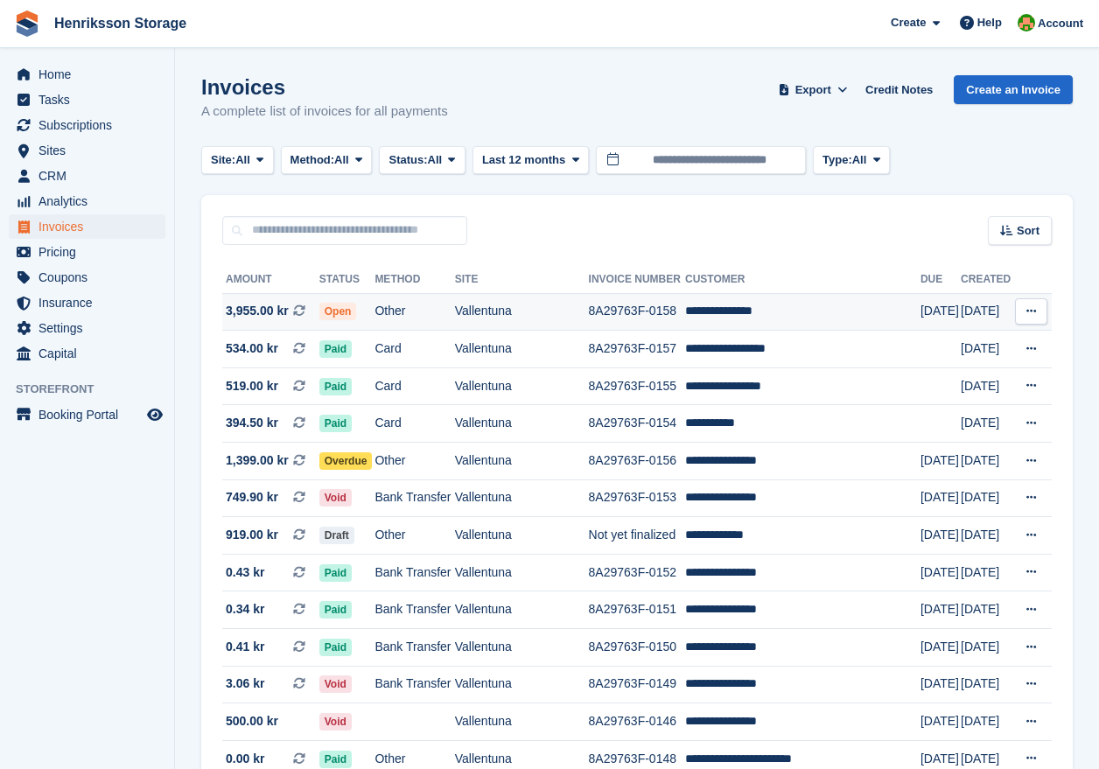  I want to click on span: Booking Portal, so click(91, 415).